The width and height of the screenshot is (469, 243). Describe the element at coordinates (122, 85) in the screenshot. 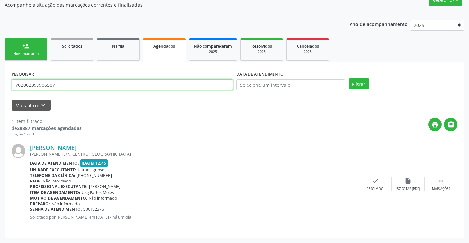

I see `input: Nome, CNS` at that location.